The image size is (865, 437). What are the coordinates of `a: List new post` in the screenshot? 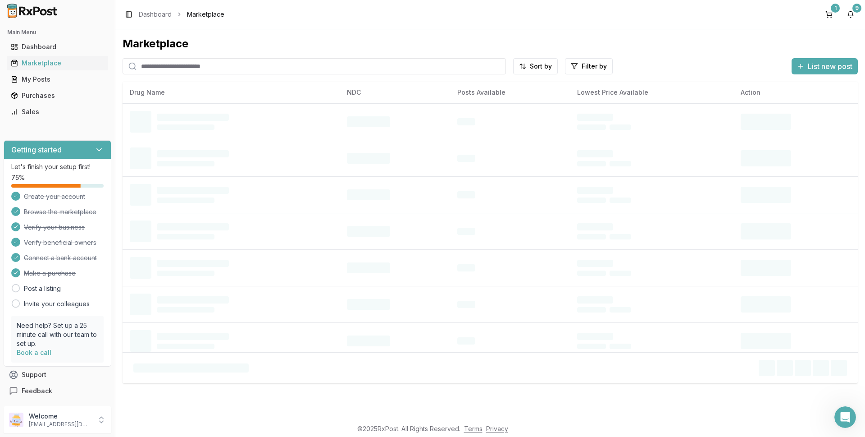 It's located at (825, 67).